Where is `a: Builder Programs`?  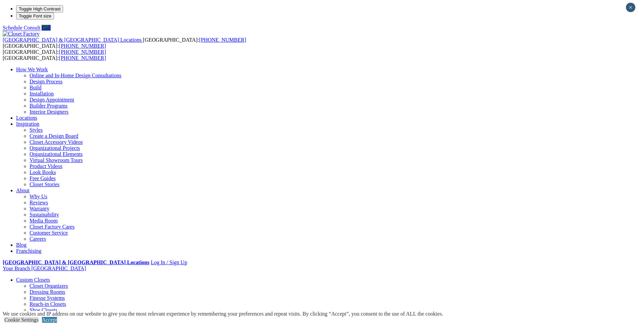
a: Builder Programs is located at coordinates (48, 105).